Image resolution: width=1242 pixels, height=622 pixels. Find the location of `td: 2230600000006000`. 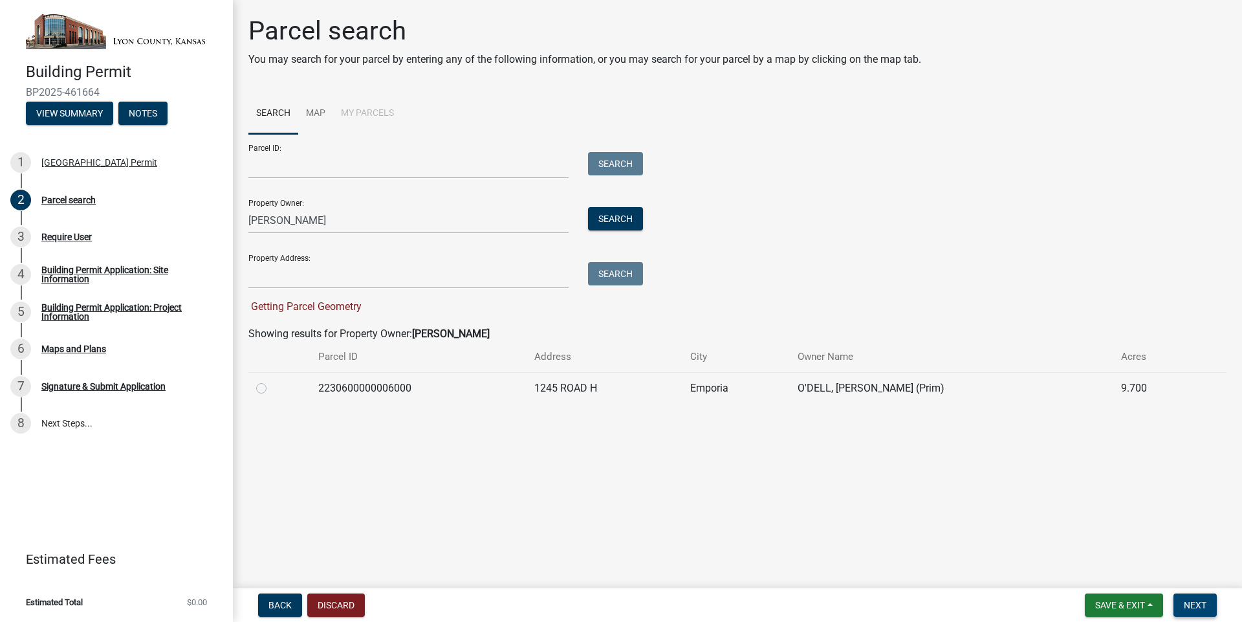

td: 2230600000006000 is located at coordinates (419, 388).